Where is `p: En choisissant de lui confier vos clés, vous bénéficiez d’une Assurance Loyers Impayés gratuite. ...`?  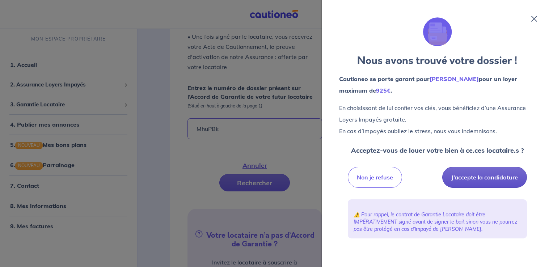 p: En choisissant de lui confier vos clés, vous bénéficiez d’une Assurance Loyers Impayés gratuite. ... is located at coordinates (437, 119).